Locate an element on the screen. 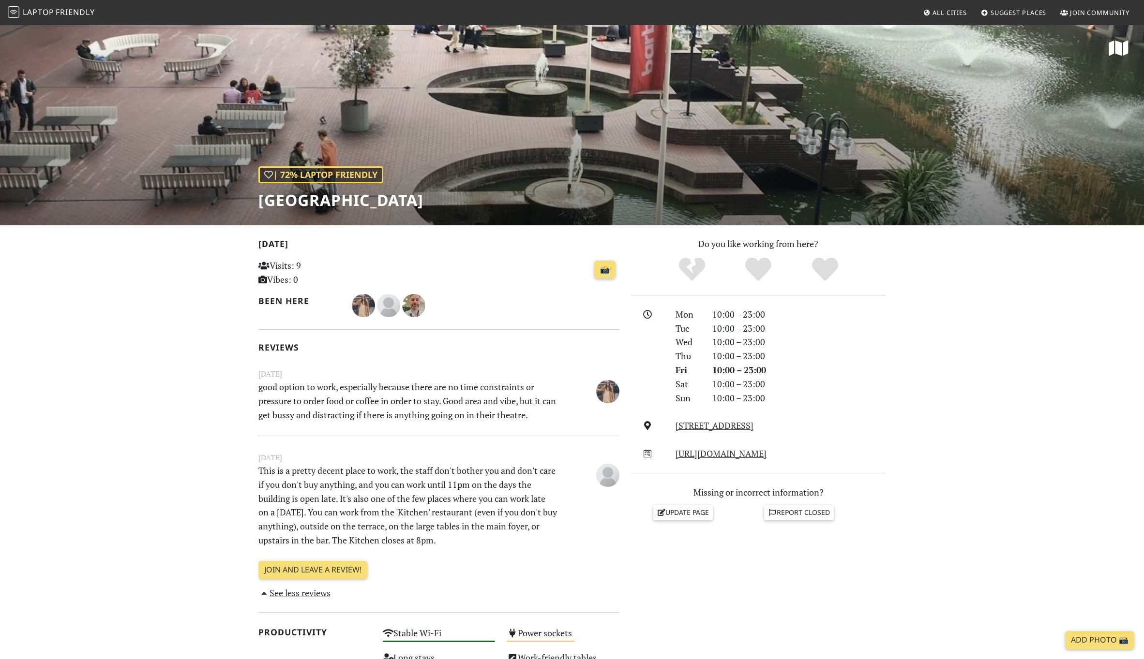 The image size is (1144, 659). div: Sun is located at coordinates (688, 398).